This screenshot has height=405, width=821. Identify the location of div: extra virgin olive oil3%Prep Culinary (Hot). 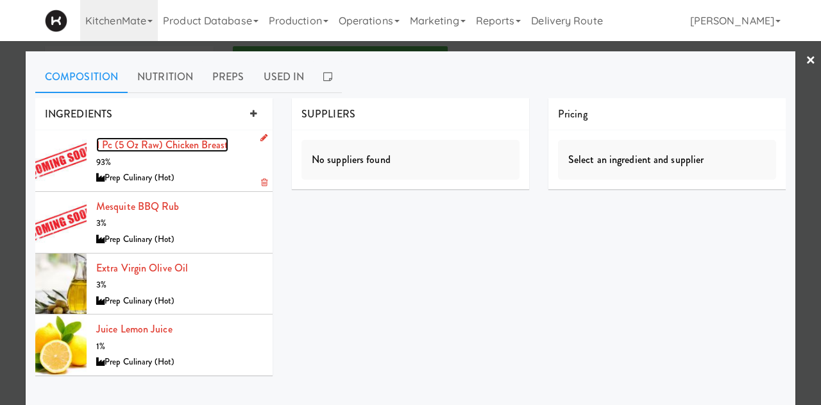
(179, 283).